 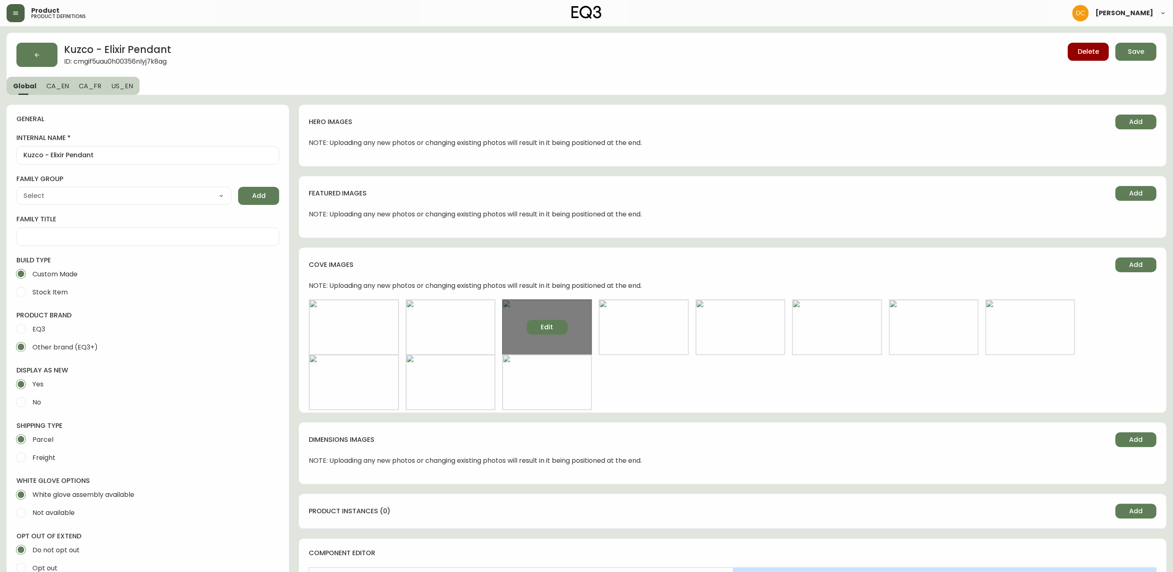 I want to click on label: family group, so click(x=124, y=179).